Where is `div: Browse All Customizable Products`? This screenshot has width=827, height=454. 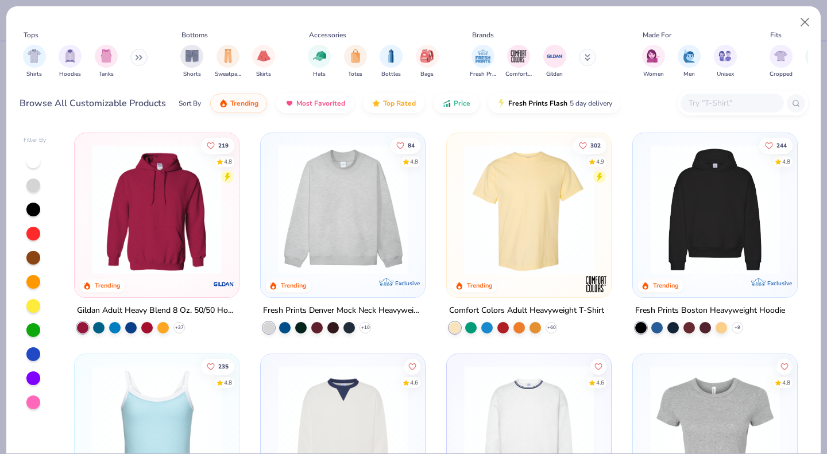 div: Browse All Customizable Products is located at coordinates (92, 103).